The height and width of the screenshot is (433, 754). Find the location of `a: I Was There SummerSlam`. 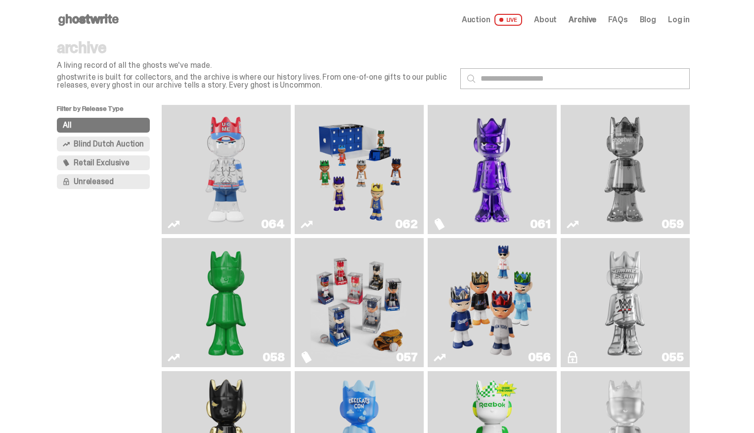

a: I Was There SummerSlam is located at coordinates (625, 302).